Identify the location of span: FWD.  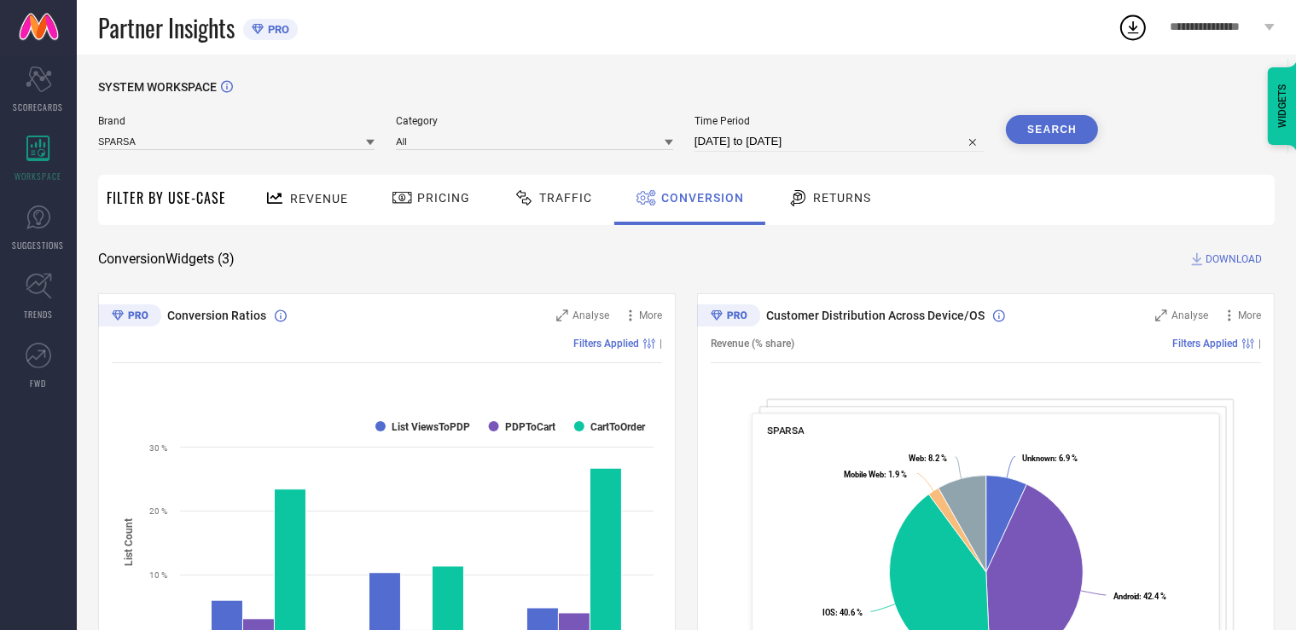
(38, 383).